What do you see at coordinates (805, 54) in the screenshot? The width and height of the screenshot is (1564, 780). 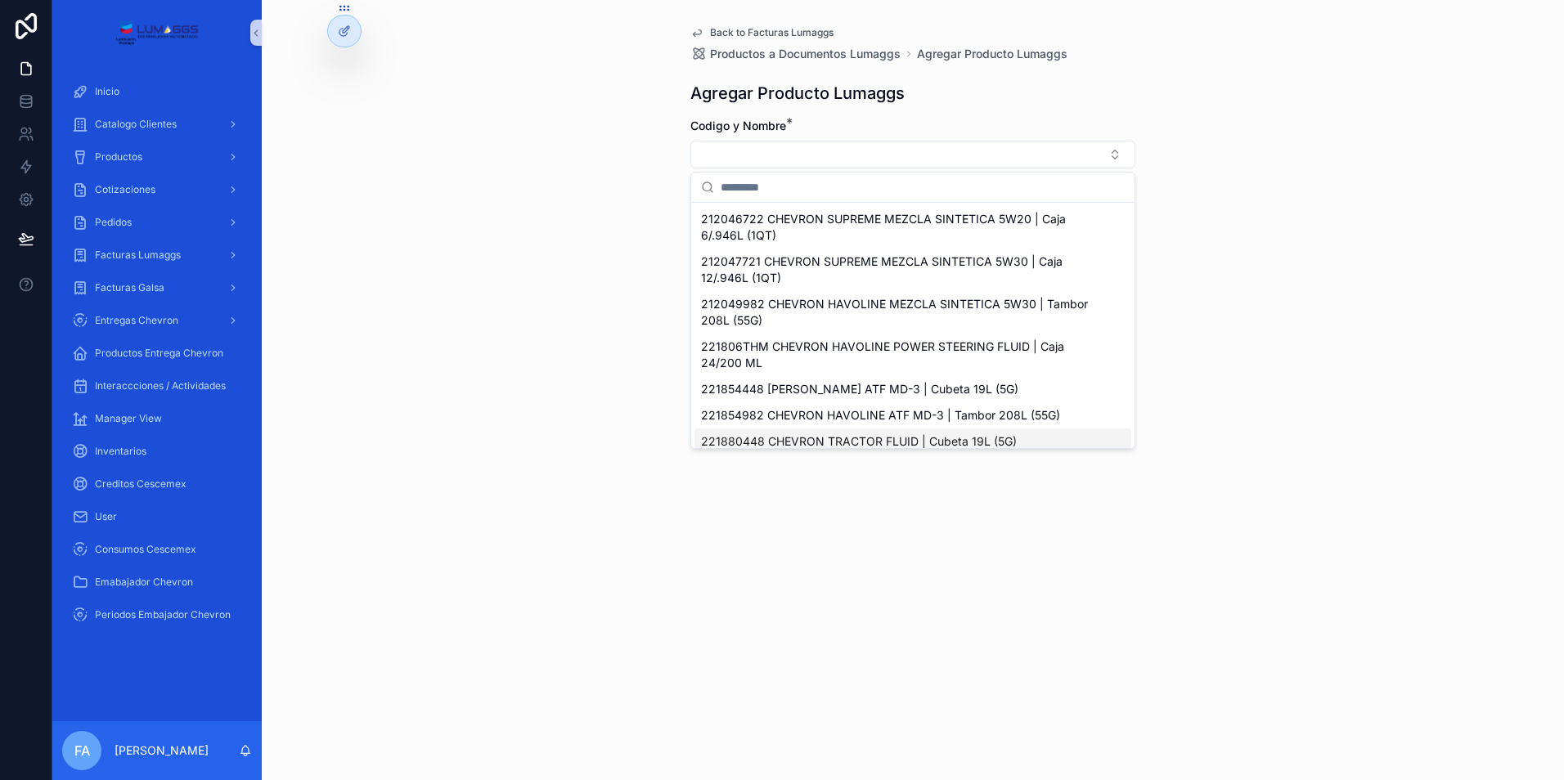 I see `span: Productos a Documentos Lumaggs` at bounding box center [805, 54].